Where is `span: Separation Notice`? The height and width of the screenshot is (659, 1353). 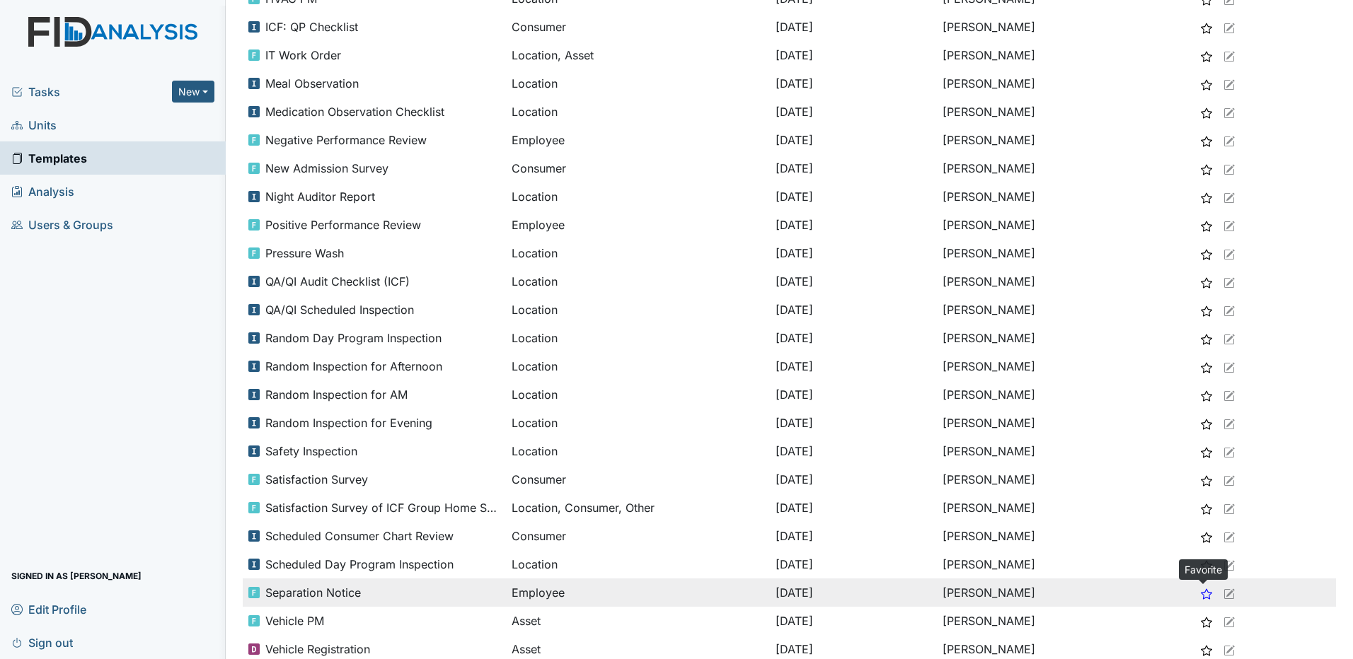
span: Separation Notice is located at coordinates (313, 593).